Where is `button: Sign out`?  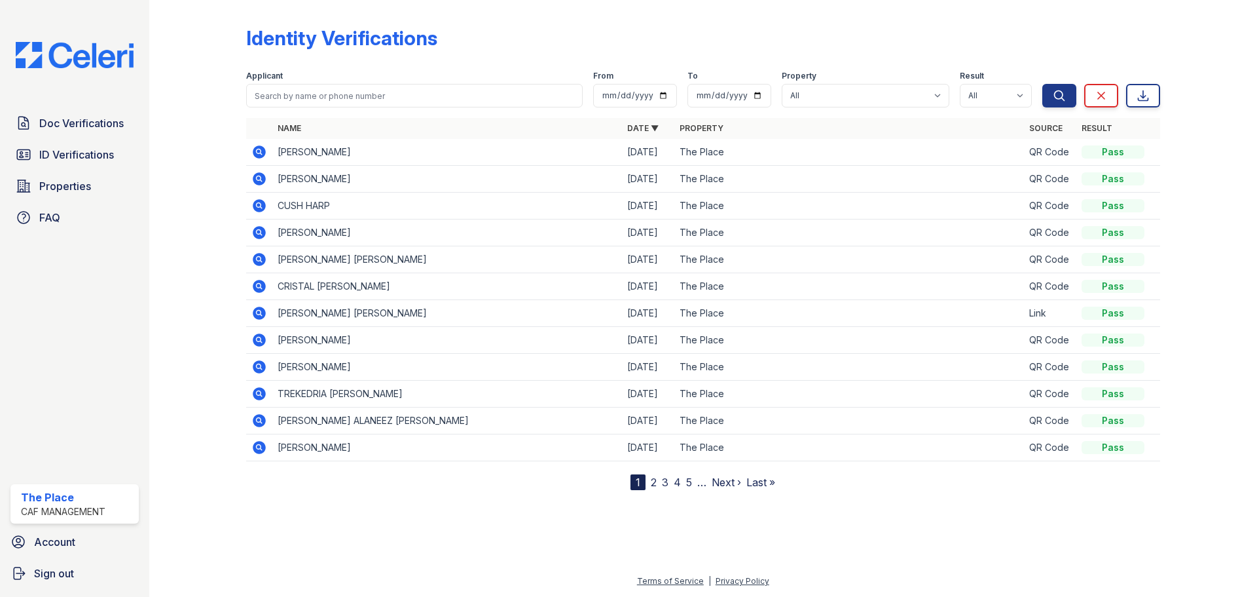
button: Sign out is located at coordinates (75, 573).